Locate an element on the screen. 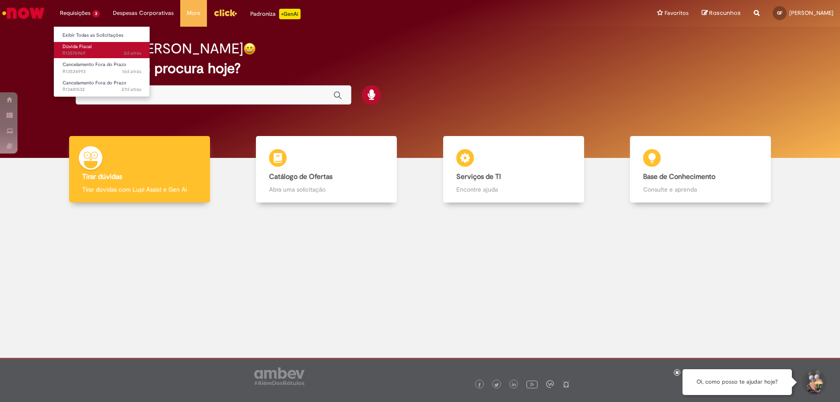  b: Tirar dúvidas is located at coordinates (102, 177).